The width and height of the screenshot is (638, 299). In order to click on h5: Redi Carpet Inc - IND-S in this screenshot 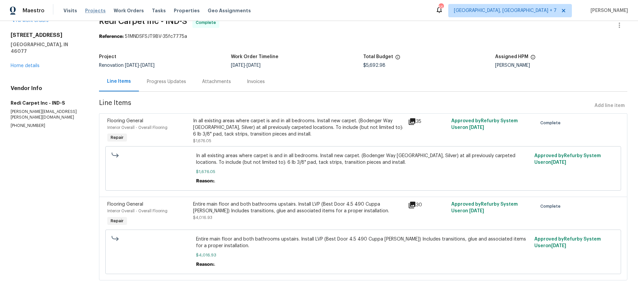, I will do `click(47, 103)`.